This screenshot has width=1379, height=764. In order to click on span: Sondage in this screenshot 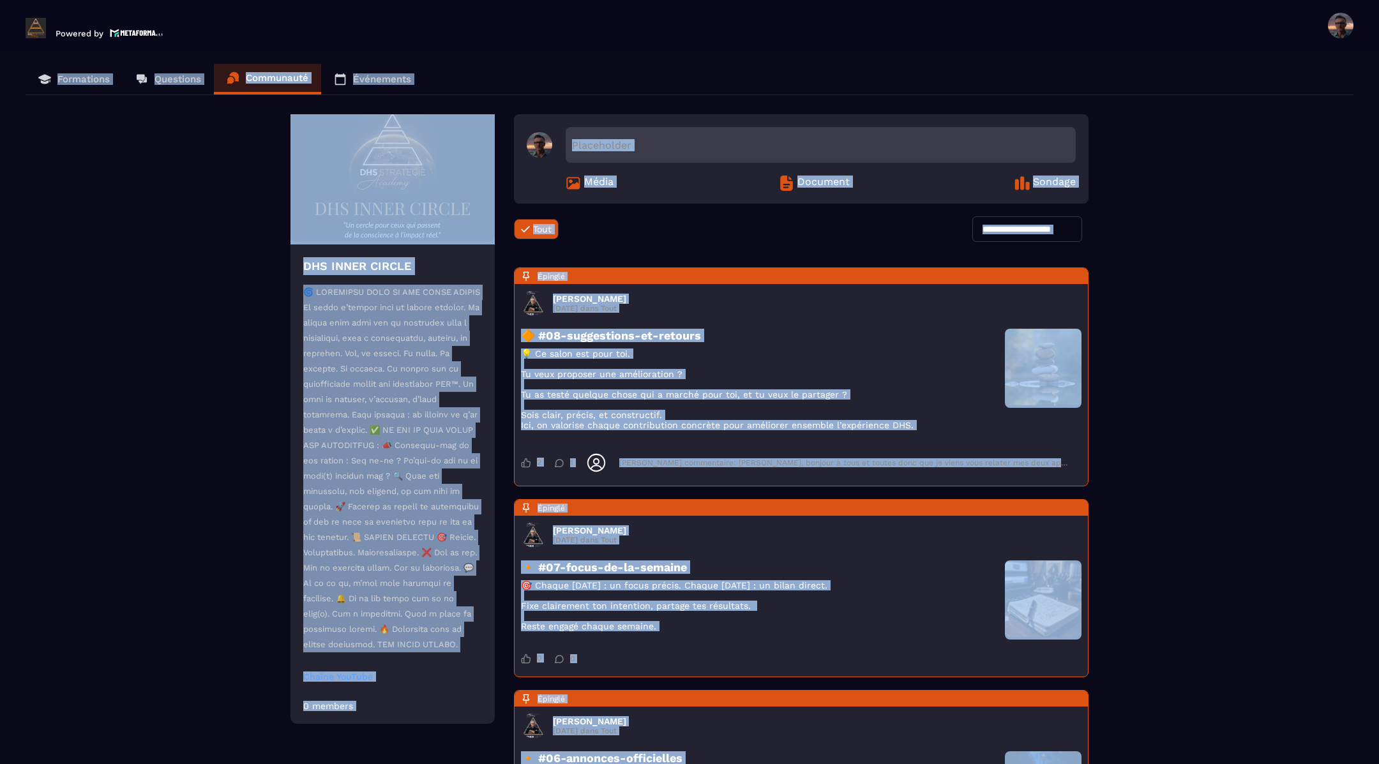, I will do `click(1054, 183)`.